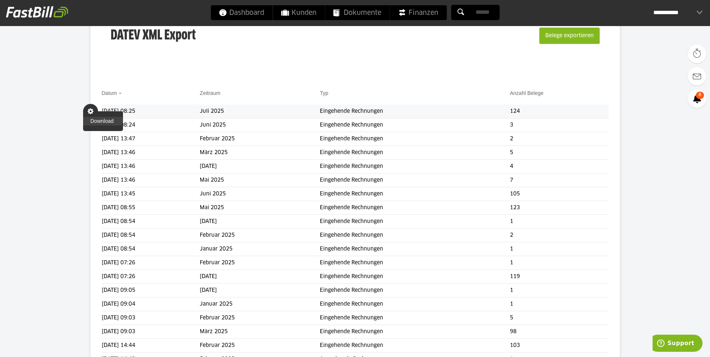 This screenshot has width=710, height=357. I want to click on span: Dokumente, so click(357, 13).